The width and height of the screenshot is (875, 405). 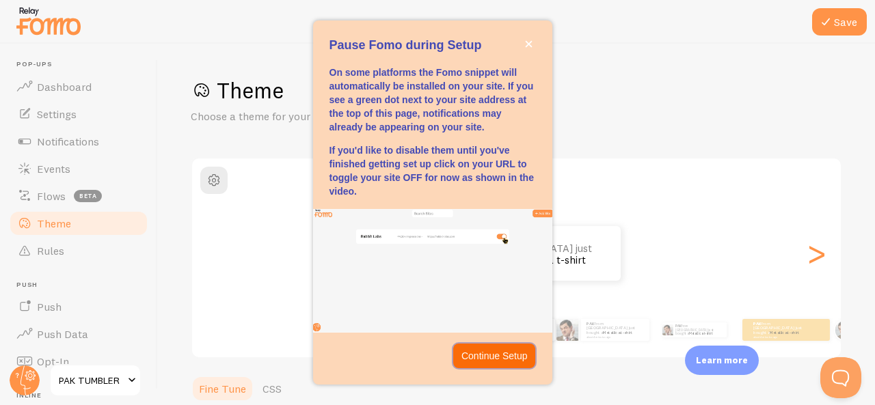 I want to click on span: Opt-In, so click(x=53, y=361).